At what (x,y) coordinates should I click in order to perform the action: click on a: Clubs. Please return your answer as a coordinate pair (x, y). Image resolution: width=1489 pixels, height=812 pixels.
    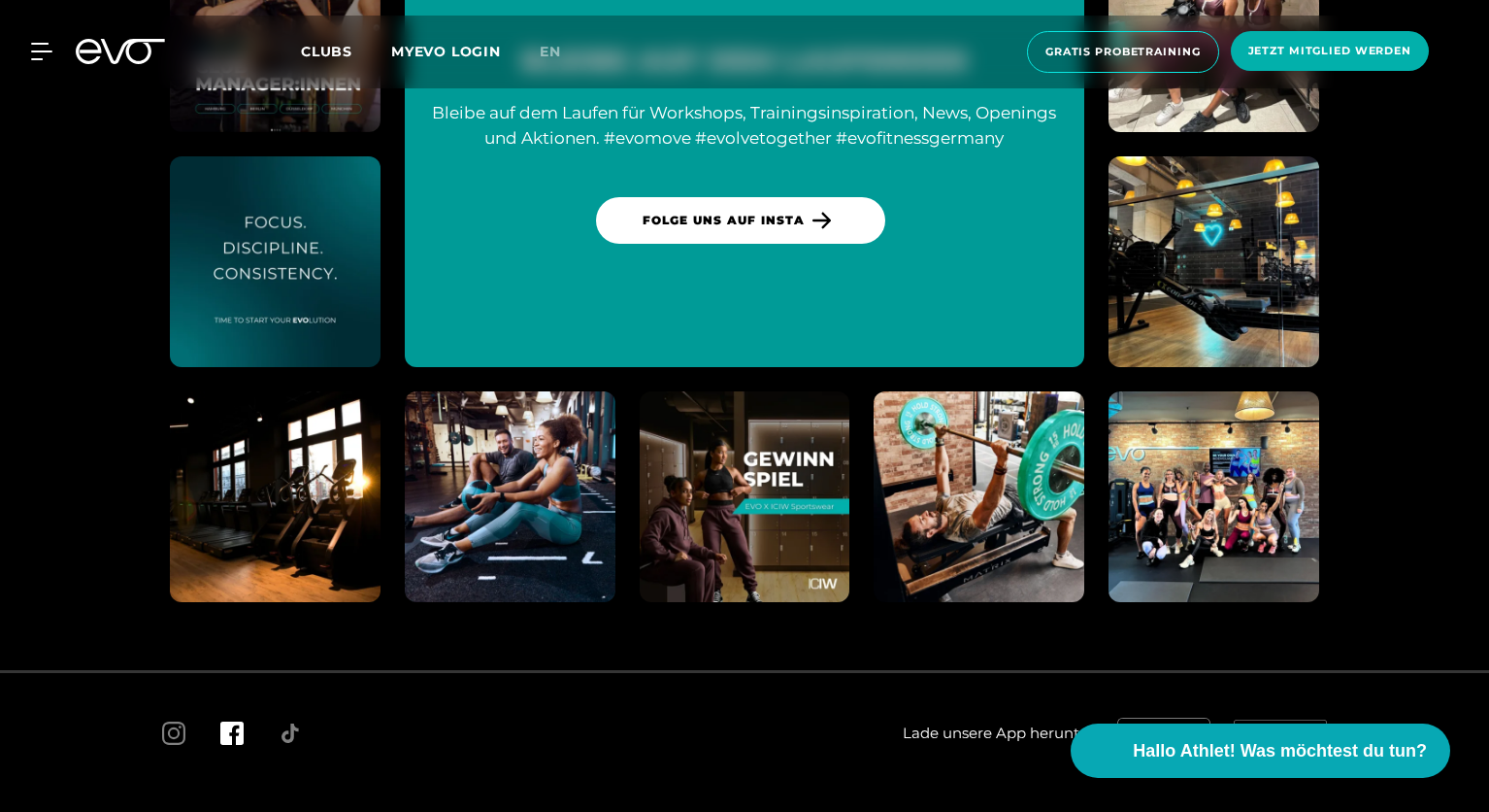
    Looking at the image, I should click on (345, 51).